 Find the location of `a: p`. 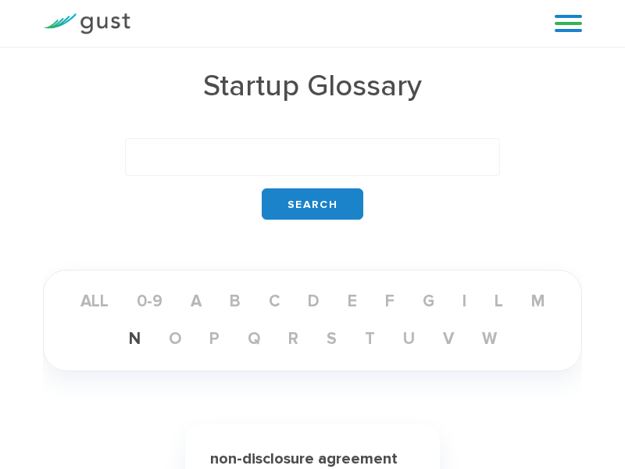

a: p is located at coordinates (214, 338).